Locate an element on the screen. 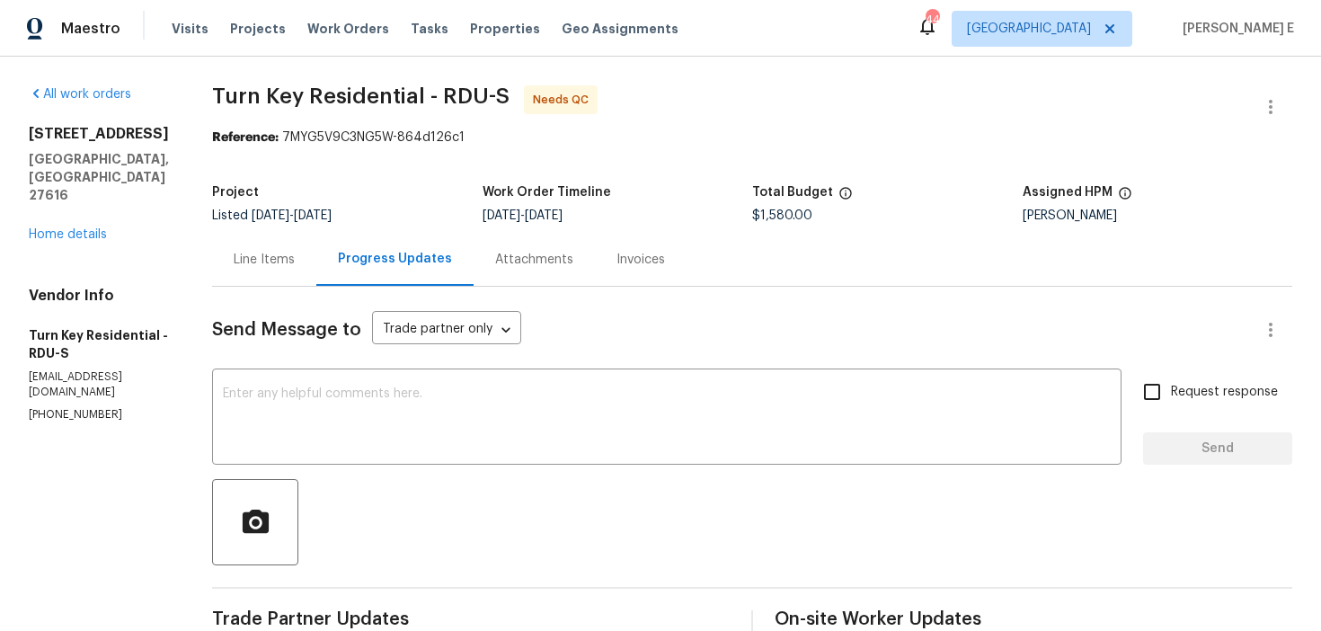 The width and height of the screenshot is (1321, 631). span: Tasks is located at coordinates (430, 29).